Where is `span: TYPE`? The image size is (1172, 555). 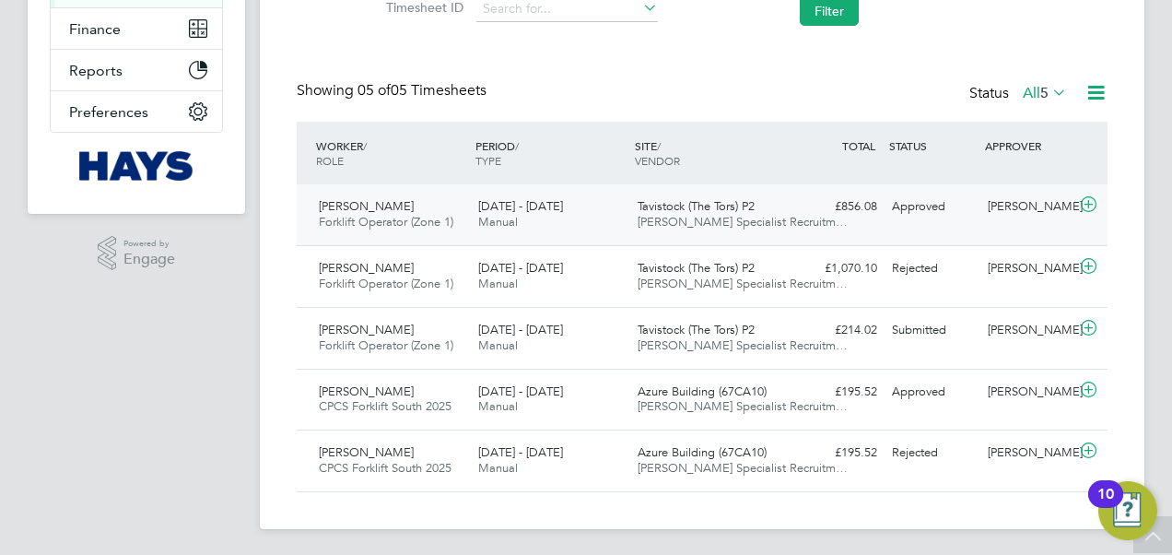 span: TYPE is located at coordinates (488, 160).